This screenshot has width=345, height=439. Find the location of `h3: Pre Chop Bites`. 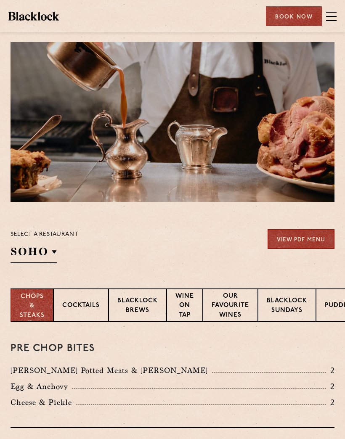

h3: Pre Chop Bites is located at coordinates (172, 349).